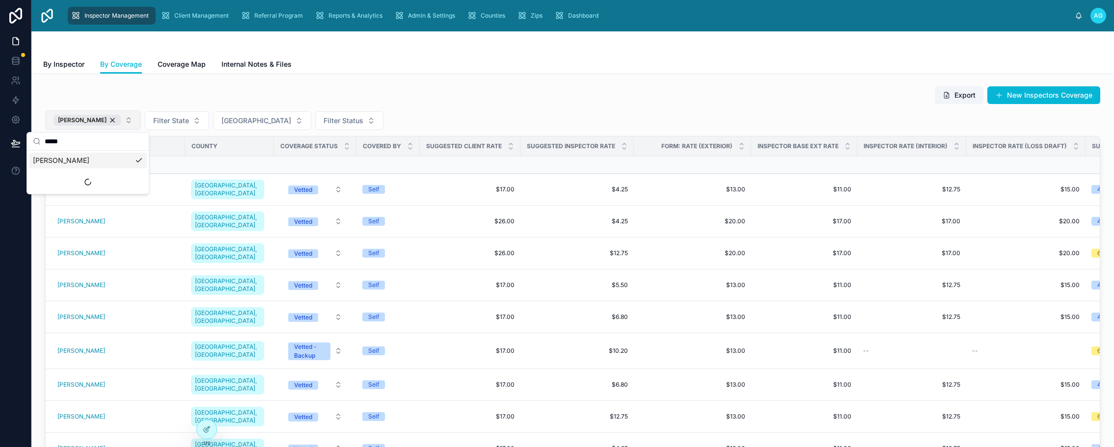  Describe the element at coordinates (47, 16) in the screenshot. I see `img: App logo` at that location.